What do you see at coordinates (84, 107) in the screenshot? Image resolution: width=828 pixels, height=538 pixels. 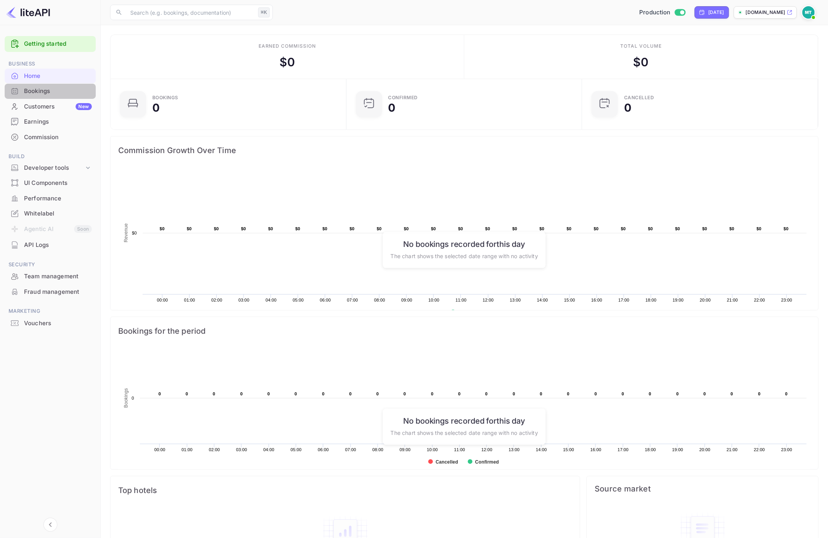 I see `div: New` at bounding box center [84, 107].